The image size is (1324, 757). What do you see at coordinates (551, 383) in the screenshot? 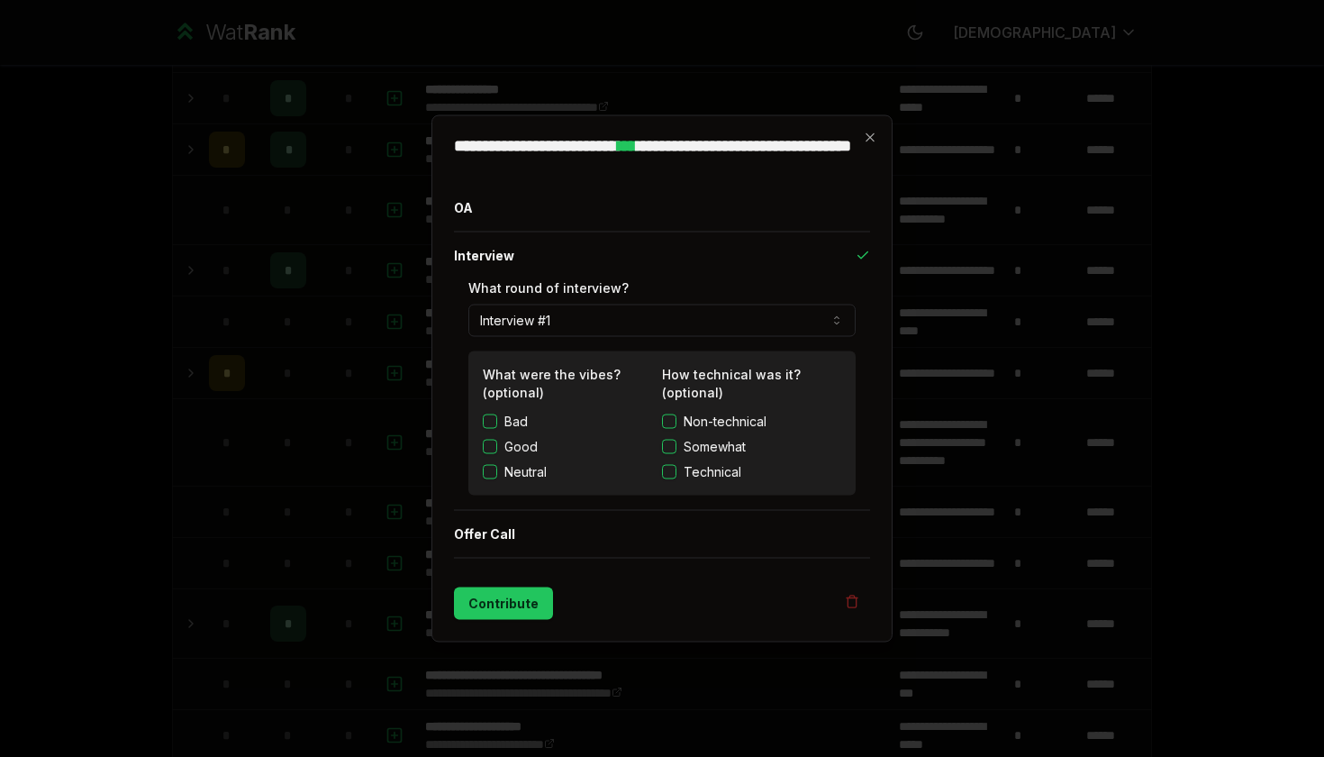
I see `label: What were the vibes? (optional)` at bounding box center [551, 383].